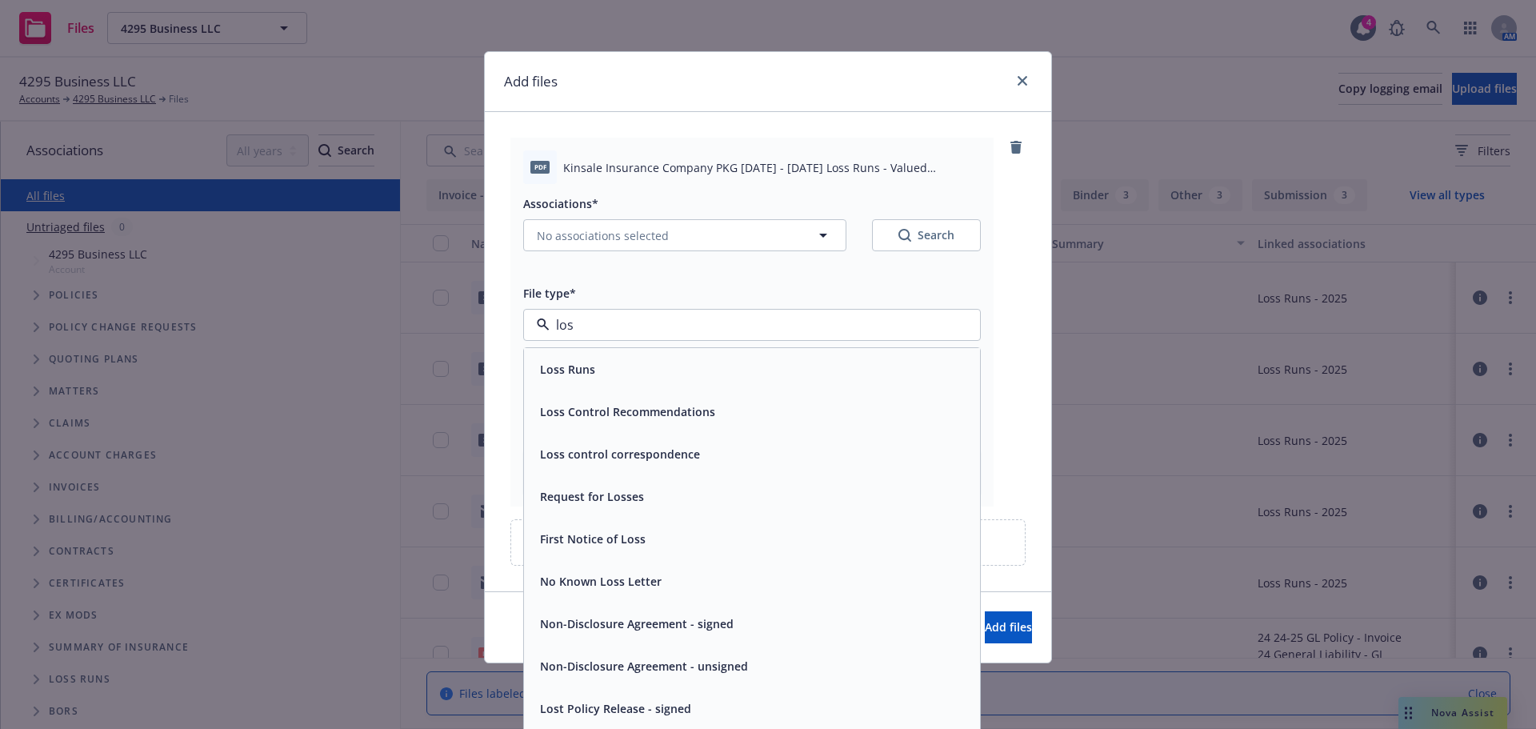  What do you see at coordinates (615, 708) in the screenshot?
I see `span: Lost Policy Release - signed` at bounding box center [615, 708].